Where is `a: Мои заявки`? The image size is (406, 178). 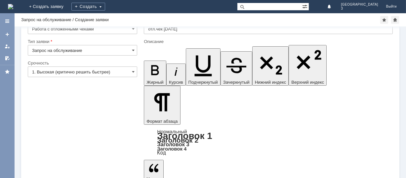 a: Мои заявки is located at coordinates (7, 46).